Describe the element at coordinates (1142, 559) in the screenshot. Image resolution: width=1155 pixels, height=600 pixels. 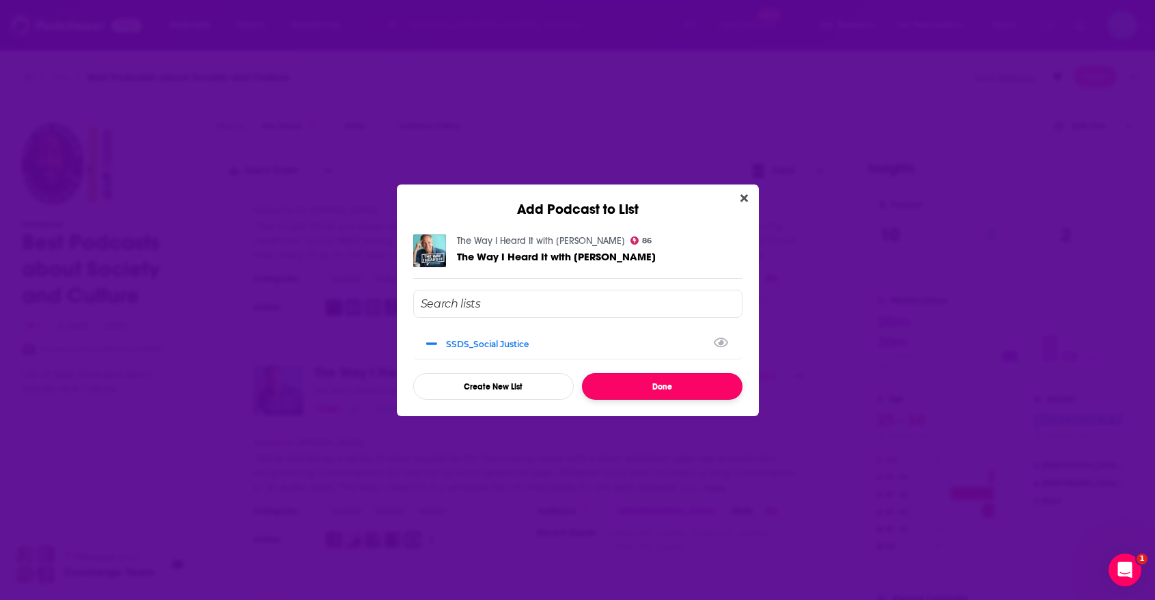
I see `span: 1` at that location.